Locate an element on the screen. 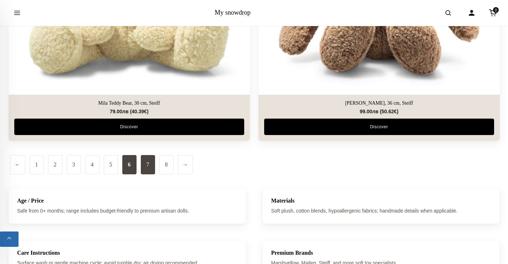  span: 79.00 is located at coordinates (119, 112).